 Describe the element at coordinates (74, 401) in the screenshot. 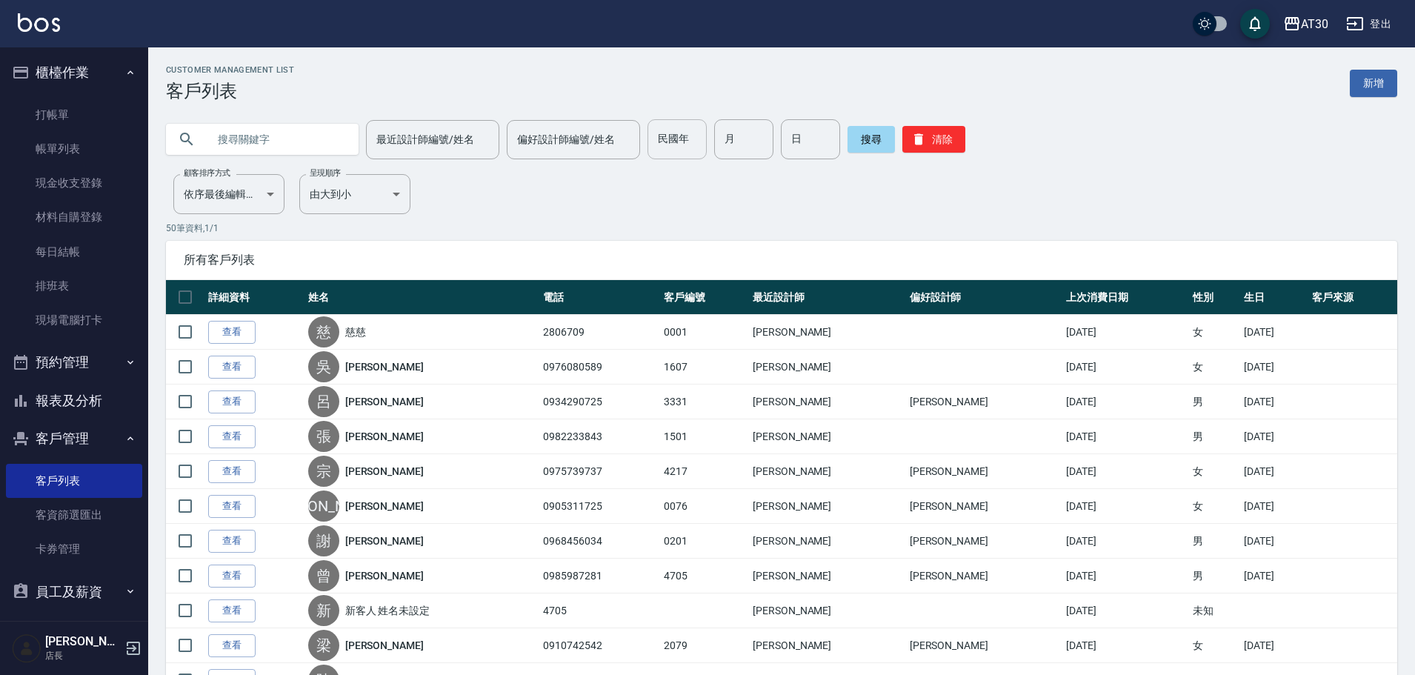

I see `button: 報表及分析` at that location.